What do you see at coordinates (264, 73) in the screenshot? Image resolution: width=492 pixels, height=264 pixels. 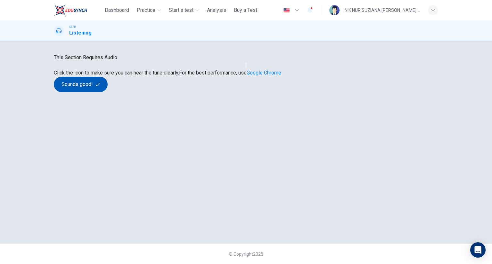 I see `a: Google Chrome` at bounding box center [264, 73].